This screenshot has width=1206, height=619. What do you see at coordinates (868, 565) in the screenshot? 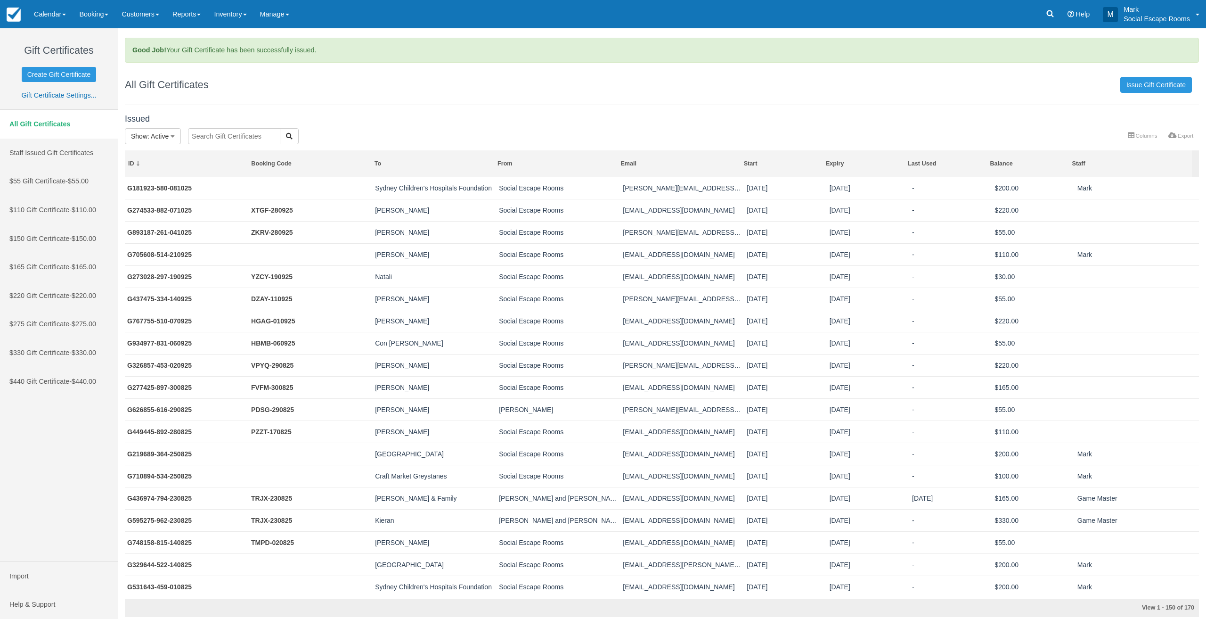
I see `td: 14/08/2026` at bounding box center [868, 565].